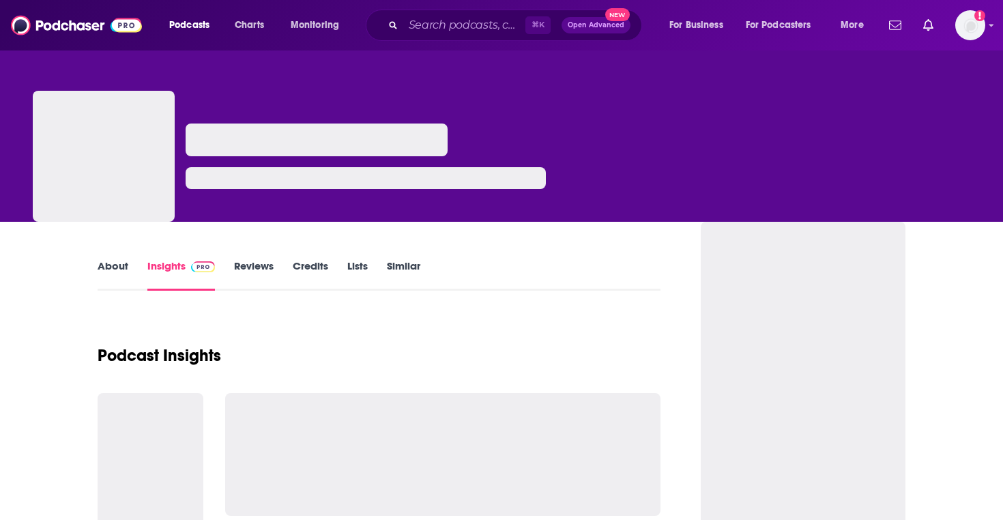  I want to click on img: Podchaser - Follow, Share and Rate Podcasts, so click(76, 25).